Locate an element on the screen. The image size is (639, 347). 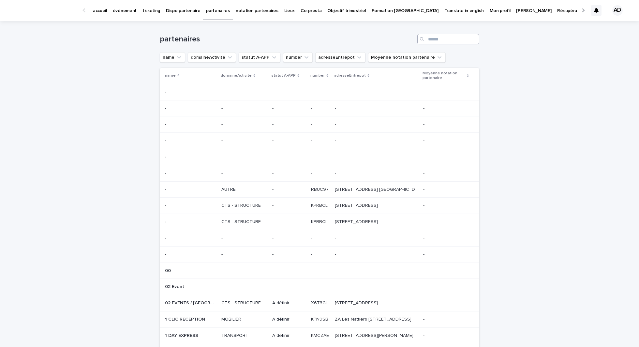
p: 1 DAY EXPRESS is located at coordinates (182, 335).